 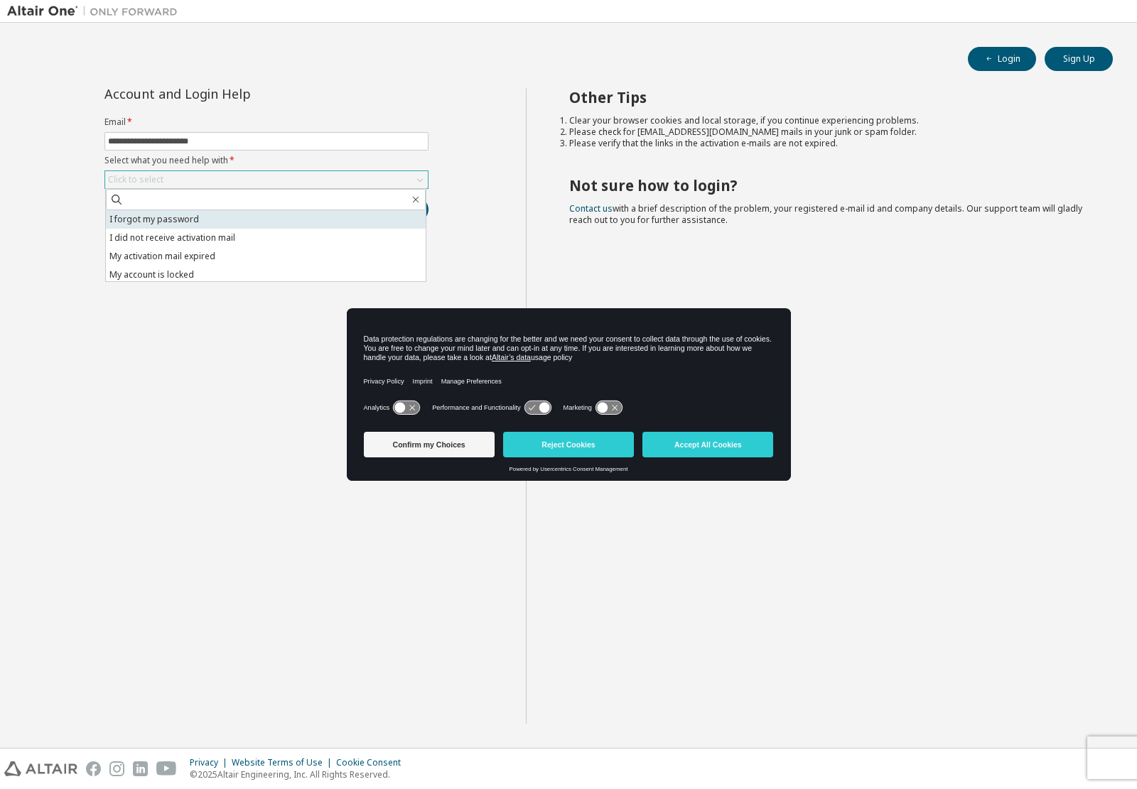 I want to click on h2: Not sure how to login?, so click(x=828, y=185).